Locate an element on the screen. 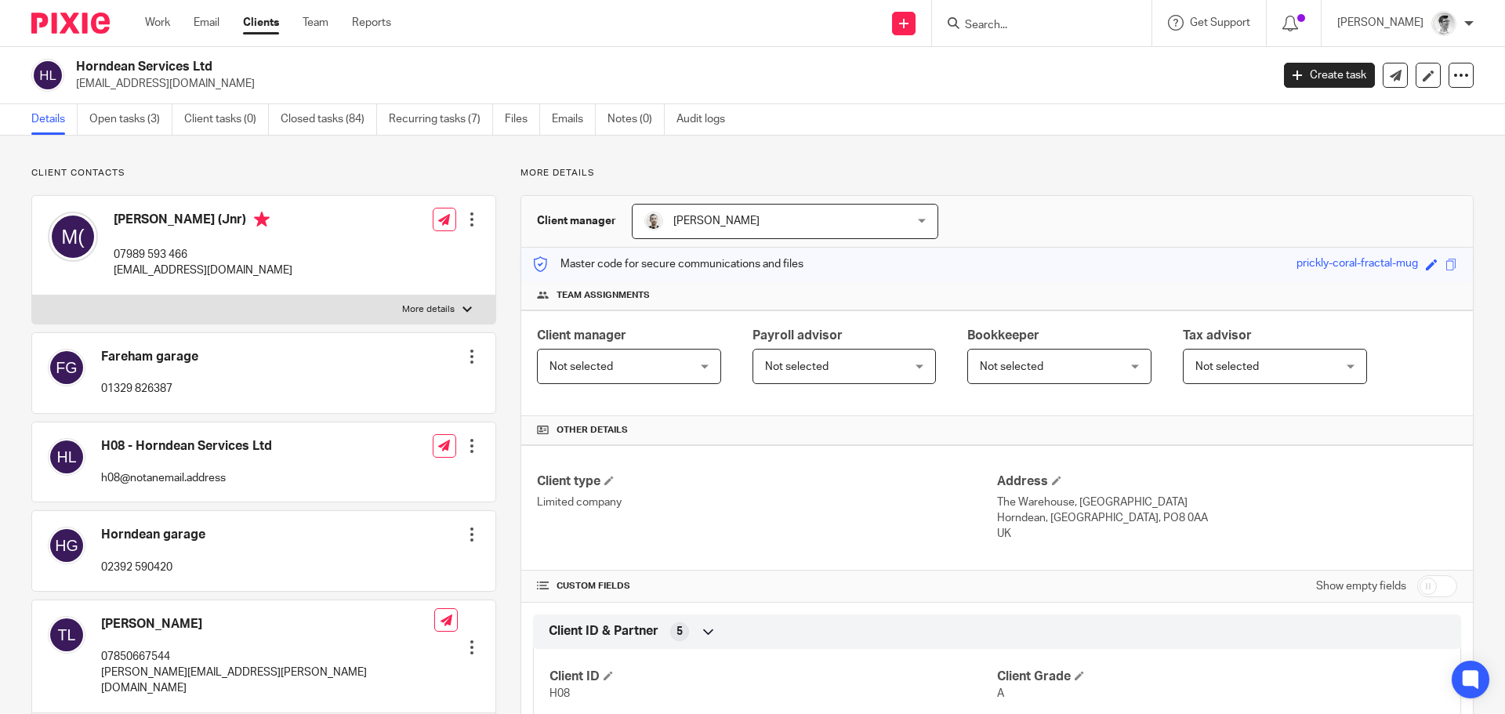  span: Payroll advisor is located at coordinates (797, 335).